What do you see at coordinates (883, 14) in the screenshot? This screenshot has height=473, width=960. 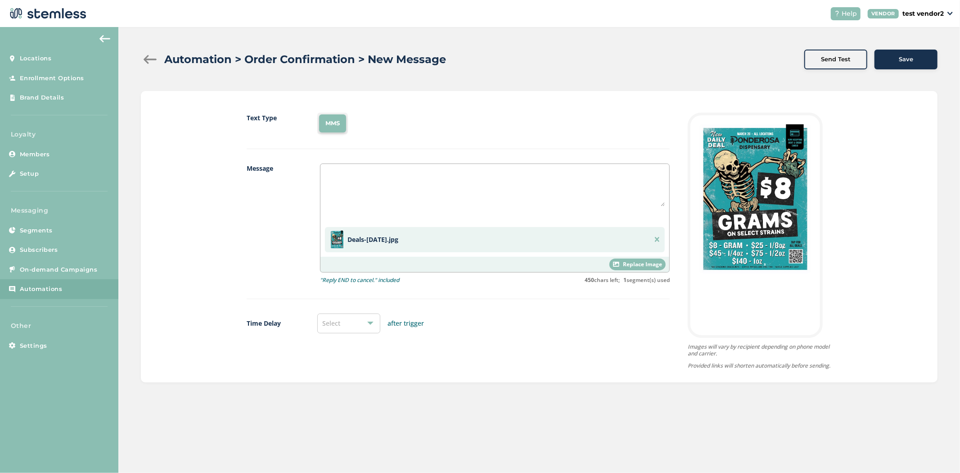 I see `div: VENDOR` at bounding box center [883, 14].